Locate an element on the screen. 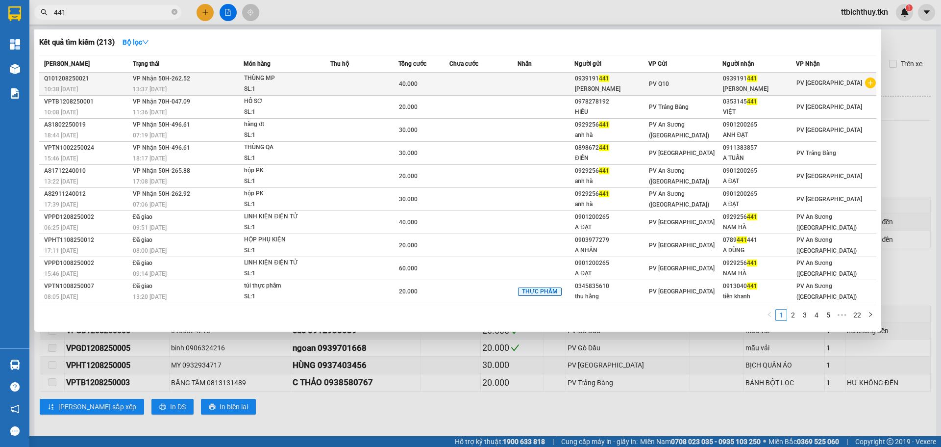  div: A TUẤN is located at coordinates (759, 158).